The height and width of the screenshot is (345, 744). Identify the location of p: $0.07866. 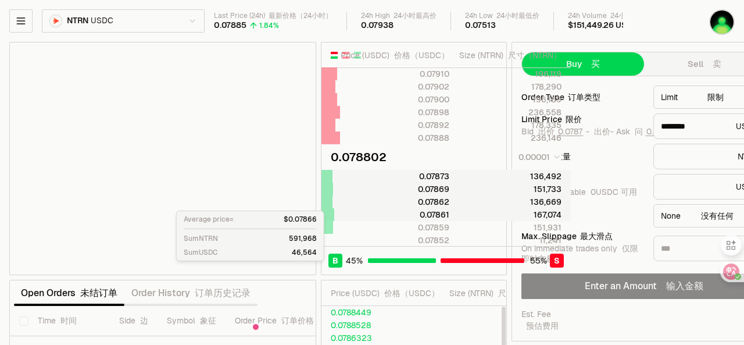
(300, 219).